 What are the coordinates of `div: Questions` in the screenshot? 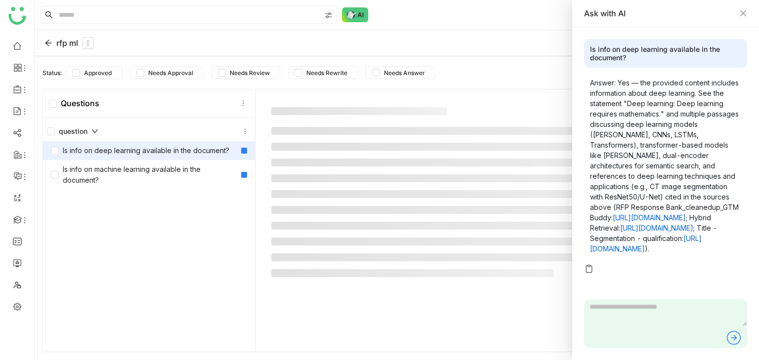 It's located at (74, 103).